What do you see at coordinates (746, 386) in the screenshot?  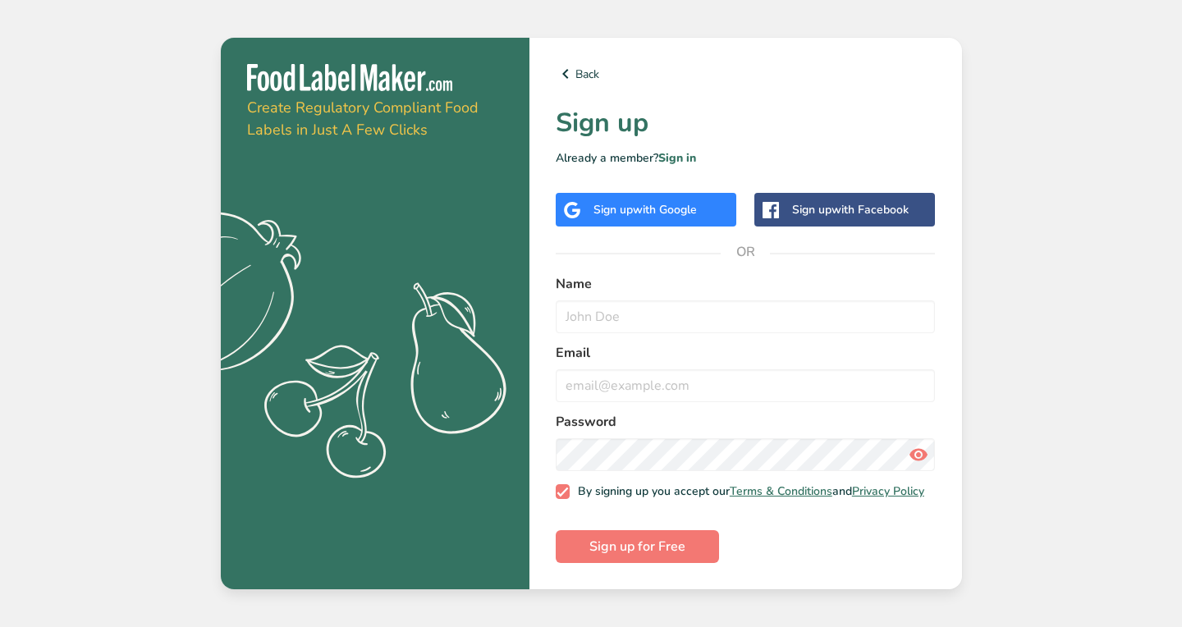 I see `input: email@example.com` at bounding box center [746, 386].